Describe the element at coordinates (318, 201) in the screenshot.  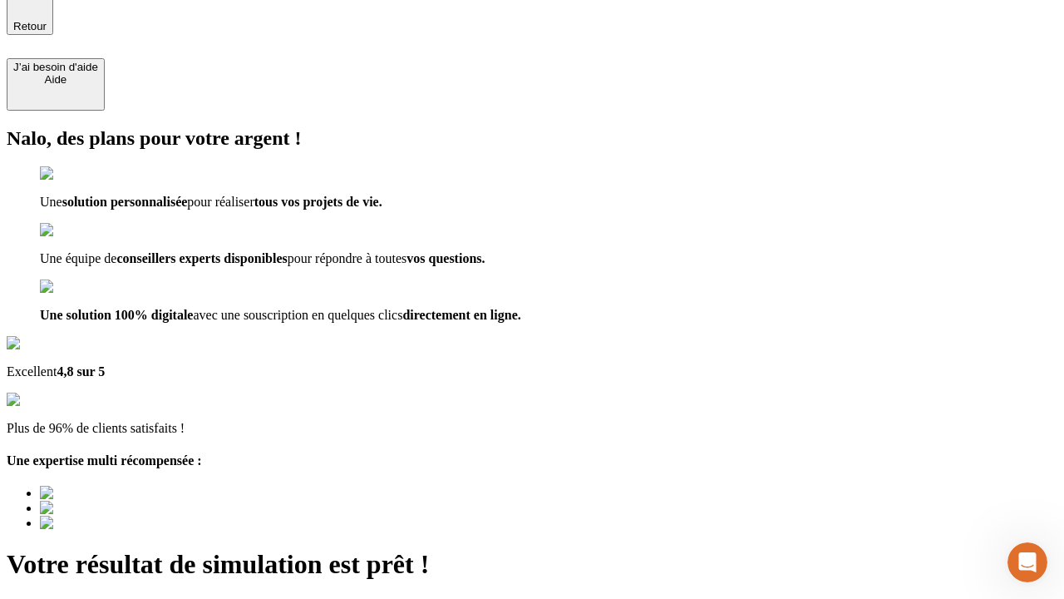
I see `span: tous vos projets de vie.` at that location.